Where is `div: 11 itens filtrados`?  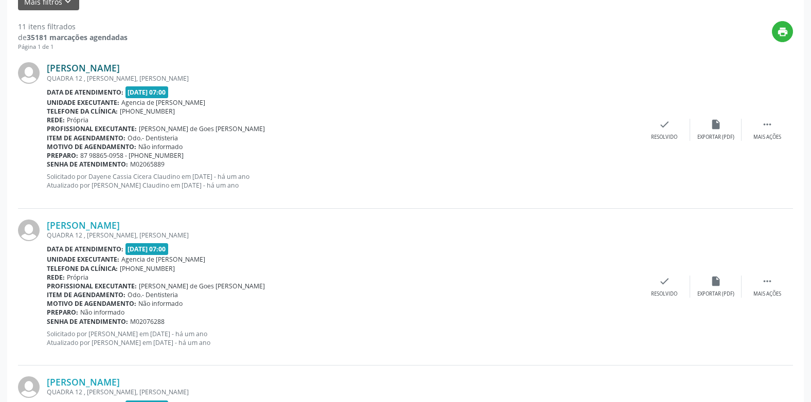
div: 11 itens filtrados is located at coordinates (73, 26).